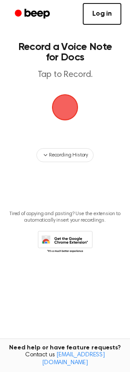 The width and height of the screenshot is (130, 372). Describe the element at coordinates (69, 155) in the screenshot. I see `span: Recording History` at that location.